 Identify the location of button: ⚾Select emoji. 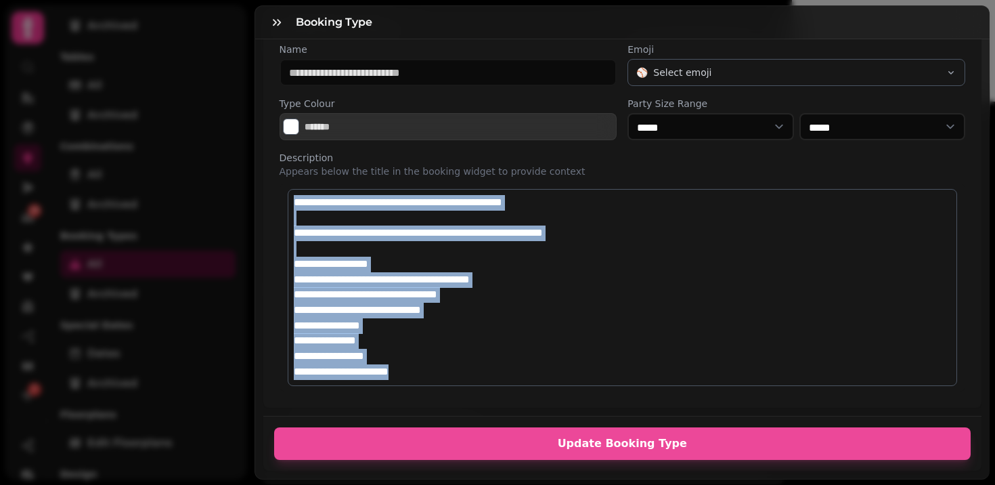
(796, 72).